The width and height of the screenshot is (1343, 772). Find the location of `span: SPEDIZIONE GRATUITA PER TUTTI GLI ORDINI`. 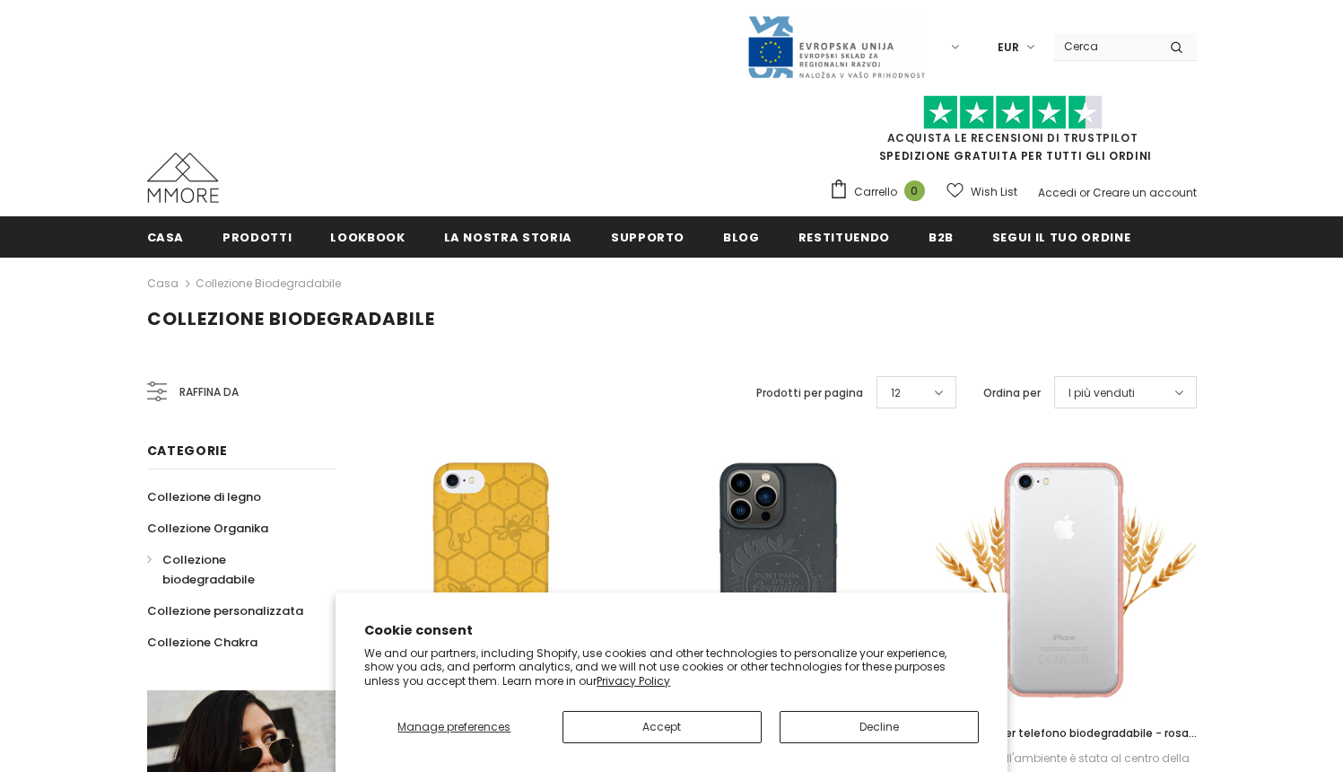

span: SPEDIZIONE GRATUITA PER TUTTI GLI ORDINI is located at coordinates (1013, 133).